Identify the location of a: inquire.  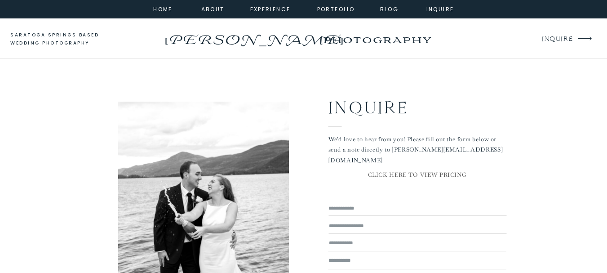
(440, 9).